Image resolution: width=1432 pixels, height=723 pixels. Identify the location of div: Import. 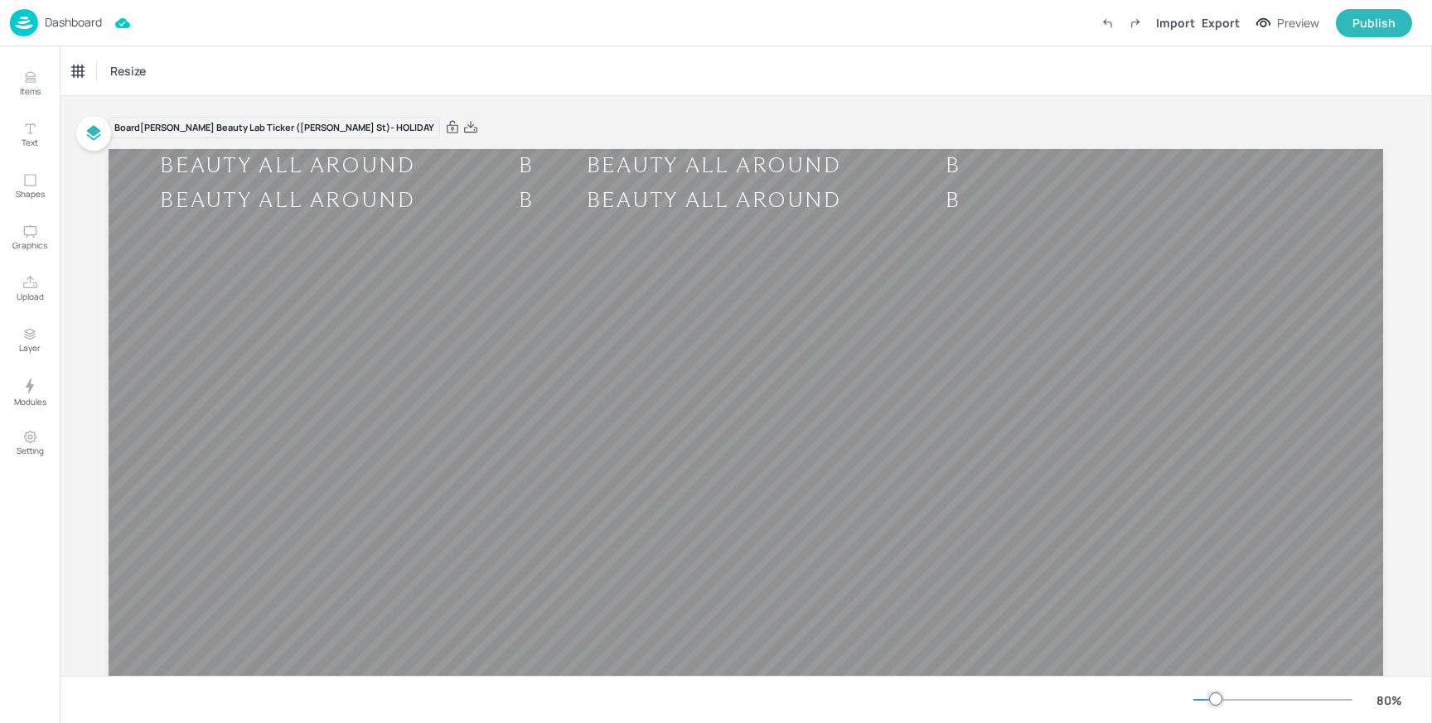
(1175, 22).